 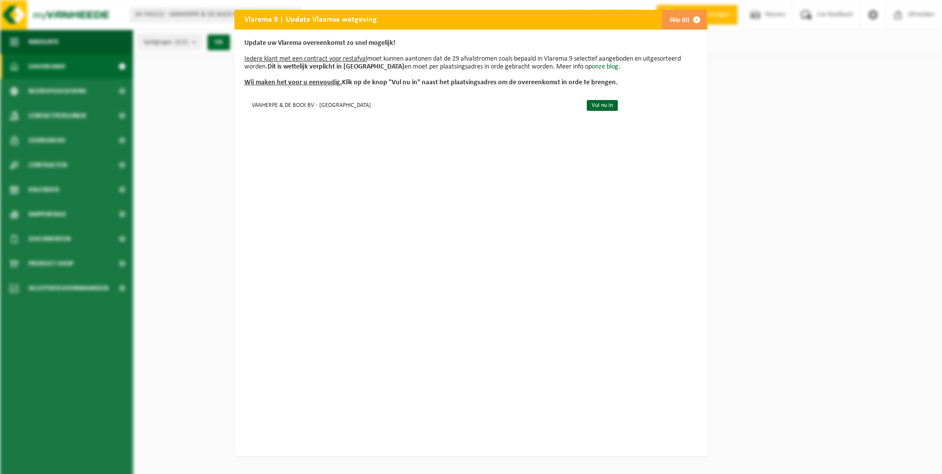 What do you see at coordinates (471, 63) in the screenshot?
I see `p: moet kunnen aantonen dat de 29 afvalstromen zoals bepaald in Vlarema 9 selectief aangeboden en ui...` at bounding box center [471, 63].